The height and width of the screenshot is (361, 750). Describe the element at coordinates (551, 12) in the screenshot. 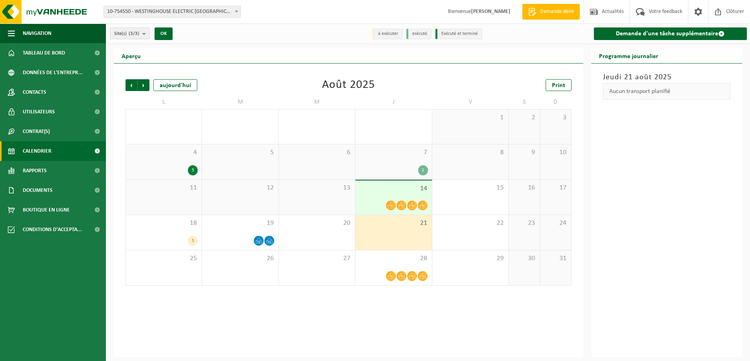

I see `a: Demande devis` at that location.